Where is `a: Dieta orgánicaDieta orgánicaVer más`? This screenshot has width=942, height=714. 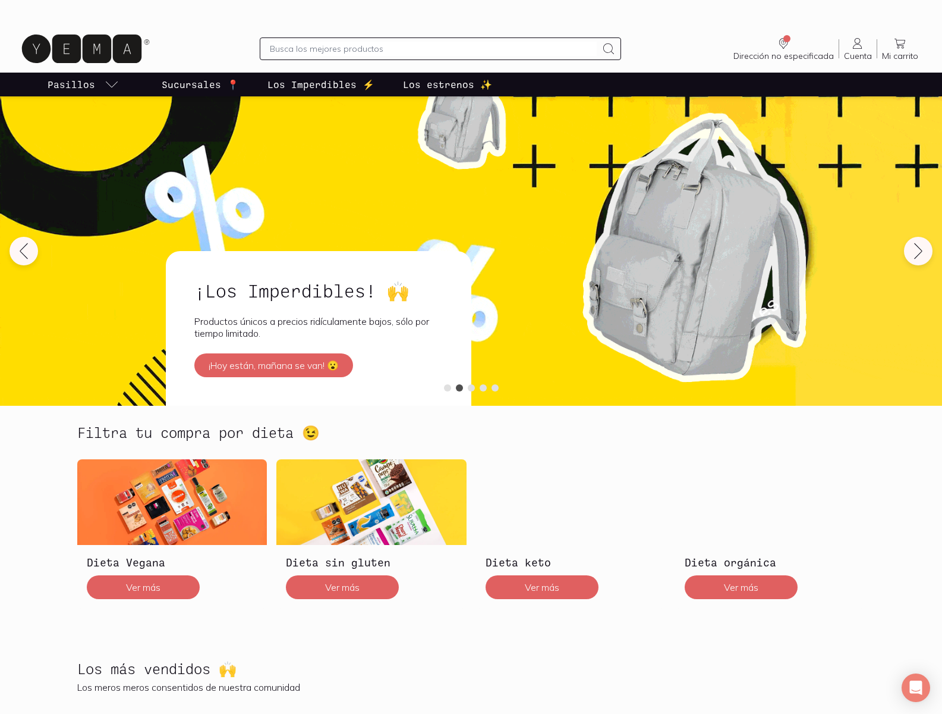 a: Dieta orgánicaDieta orgánicaVer más is located at coordinates (771, 533).